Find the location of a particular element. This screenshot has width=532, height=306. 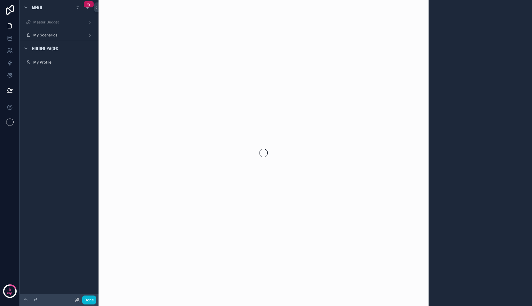

a: My Scenarios is located at coordinates (59, 35).